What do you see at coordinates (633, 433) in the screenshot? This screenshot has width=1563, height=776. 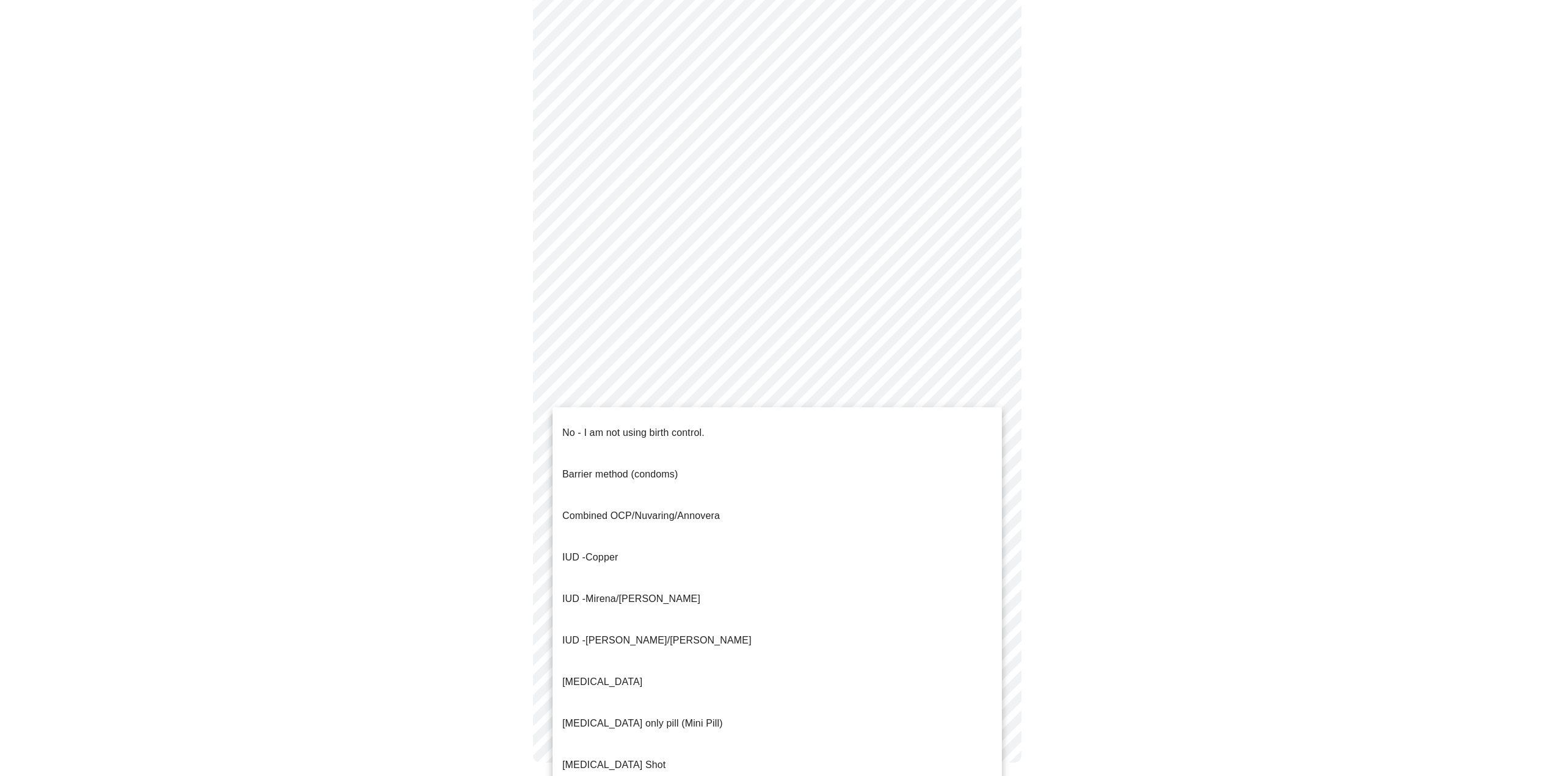 I see `p: No - I am not using birth control.` at bounding box center [633, 433].